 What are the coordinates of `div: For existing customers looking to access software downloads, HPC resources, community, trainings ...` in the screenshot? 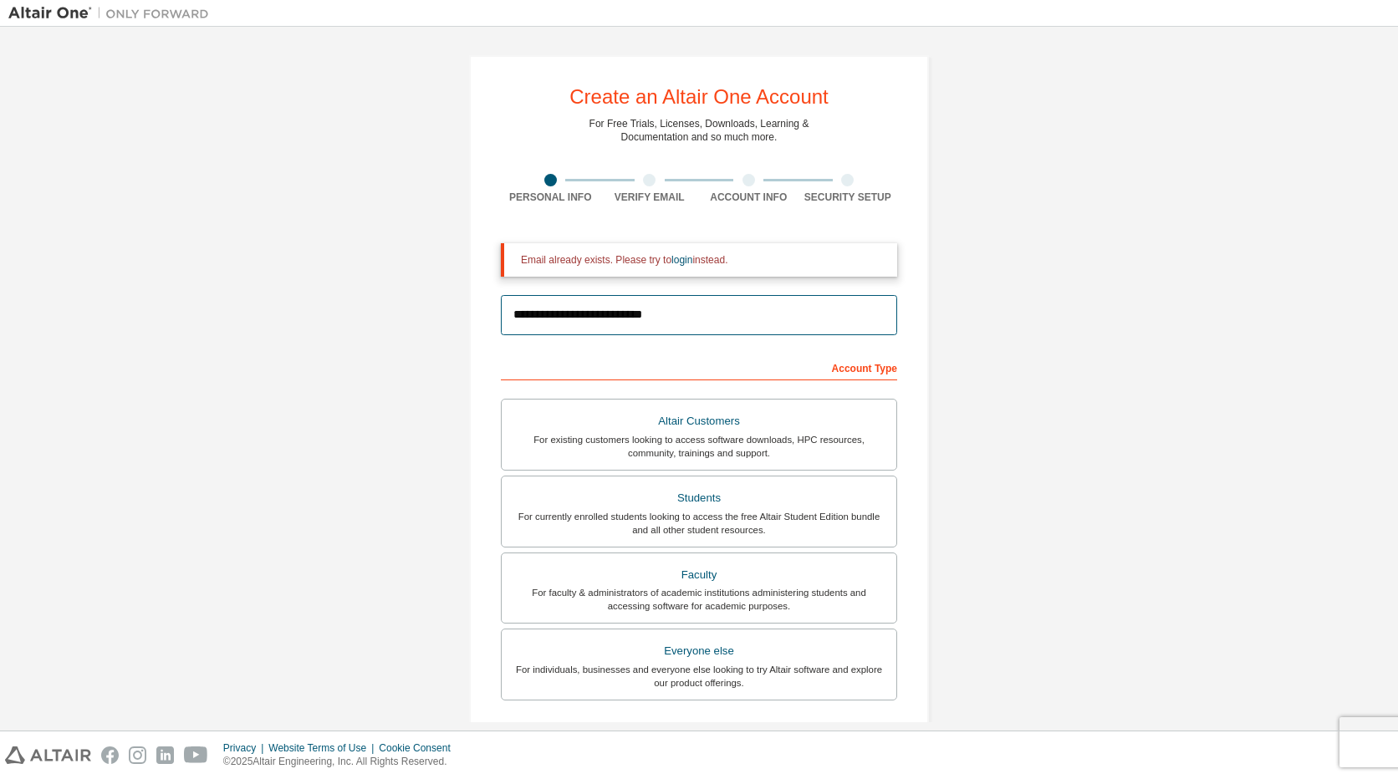 It's located at (699, 447).